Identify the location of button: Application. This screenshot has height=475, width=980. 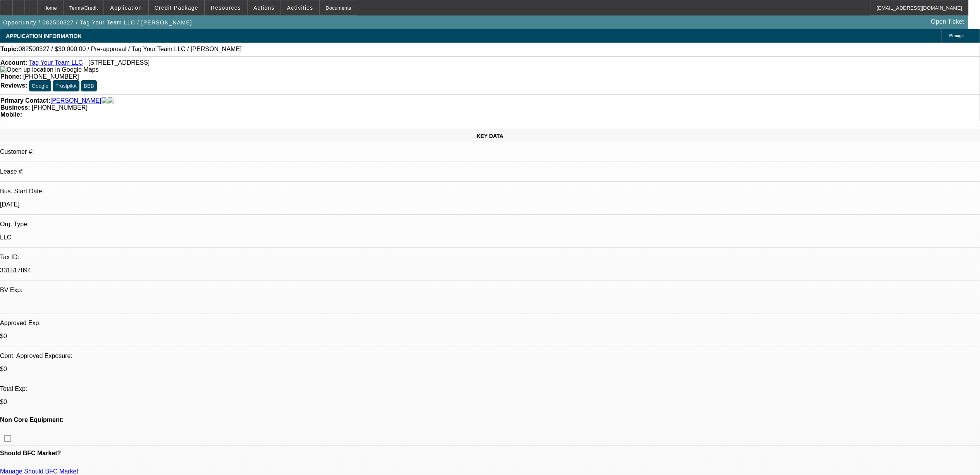
(126, 8).